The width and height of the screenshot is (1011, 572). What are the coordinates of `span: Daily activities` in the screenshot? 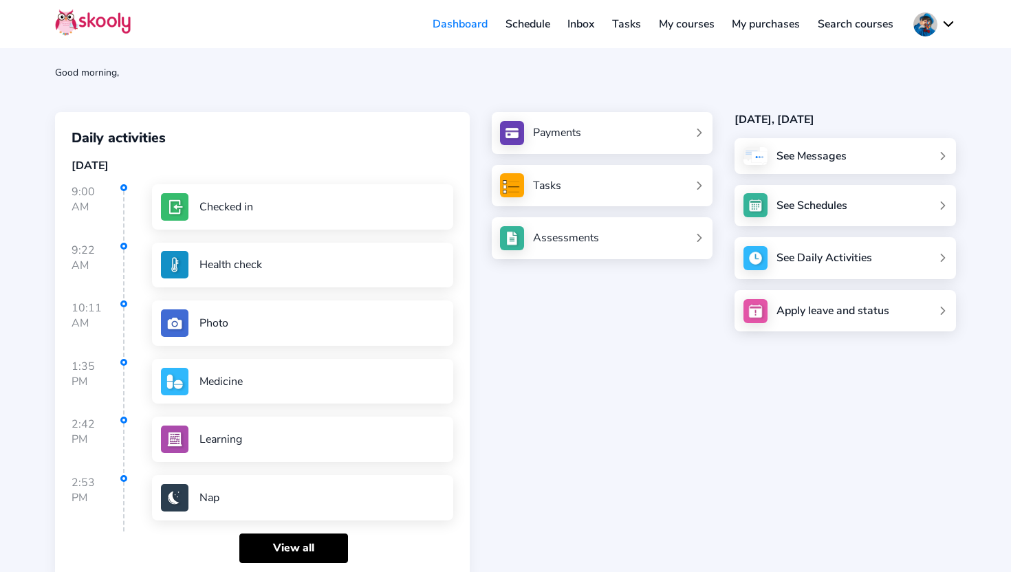 It's located at (118, 138).